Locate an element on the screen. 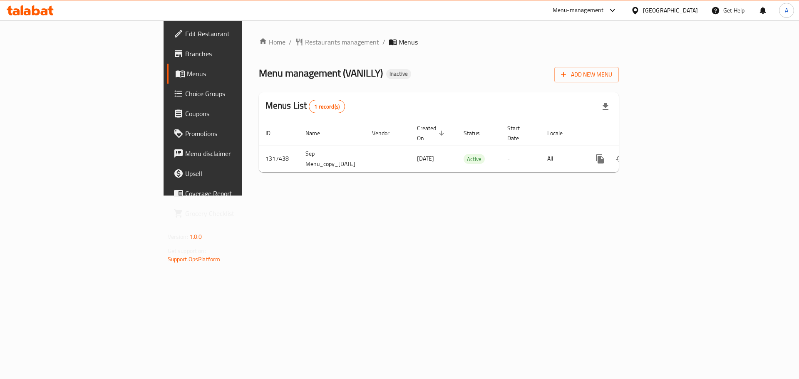  span: Upsell is located at coordinates (238, 173).